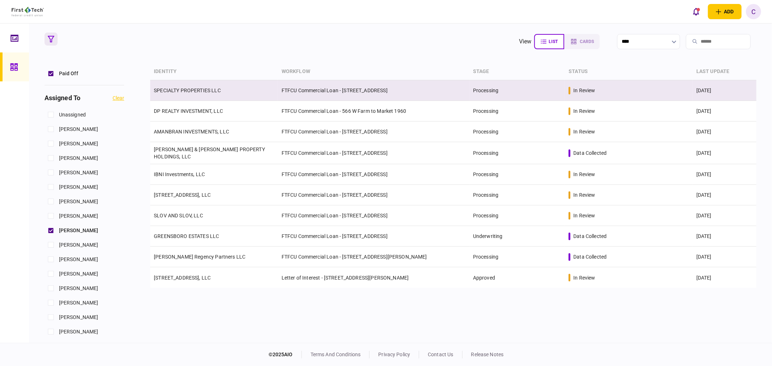  I want to click on th: identity, so click(214, 72).